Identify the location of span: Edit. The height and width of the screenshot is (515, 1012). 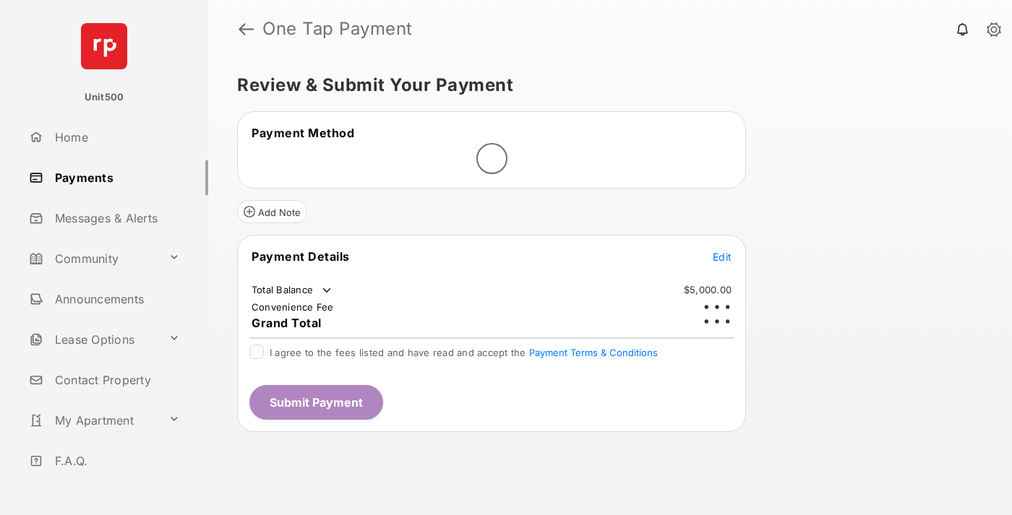
(722, 257).